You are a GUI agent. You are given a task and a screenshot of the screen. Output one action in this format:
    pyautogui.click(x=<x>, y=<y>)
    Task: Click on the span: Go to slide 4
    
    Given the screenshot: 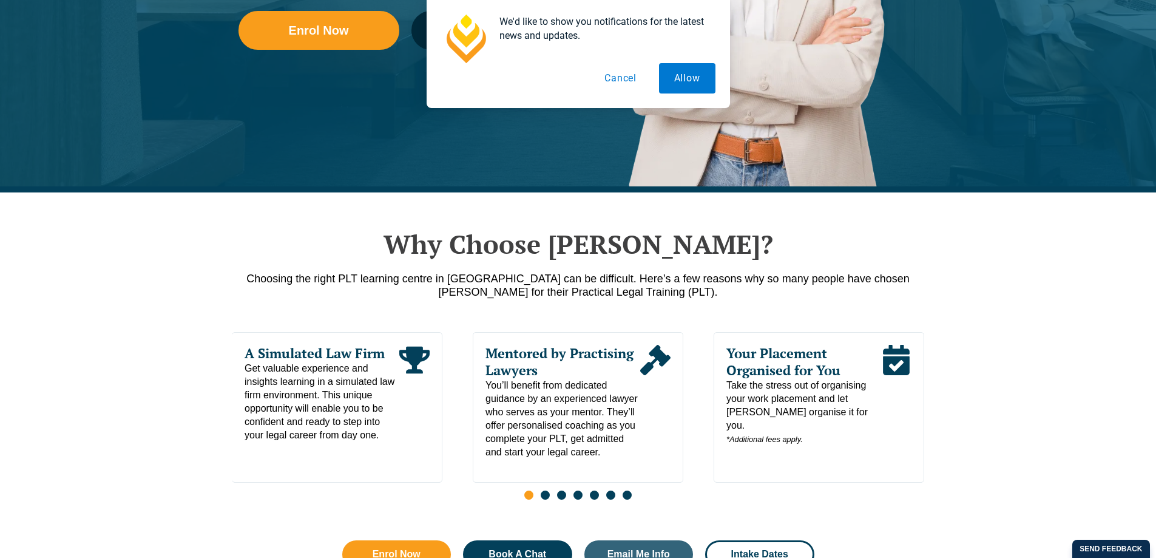 What is the action you would take?
    pyautogui.click(x=578, y=495)
    